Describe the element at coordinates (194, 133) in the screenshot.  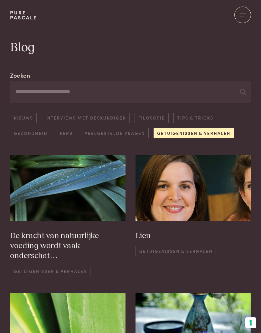
I see `a: Getuigenissen & Verhalen` at that location.